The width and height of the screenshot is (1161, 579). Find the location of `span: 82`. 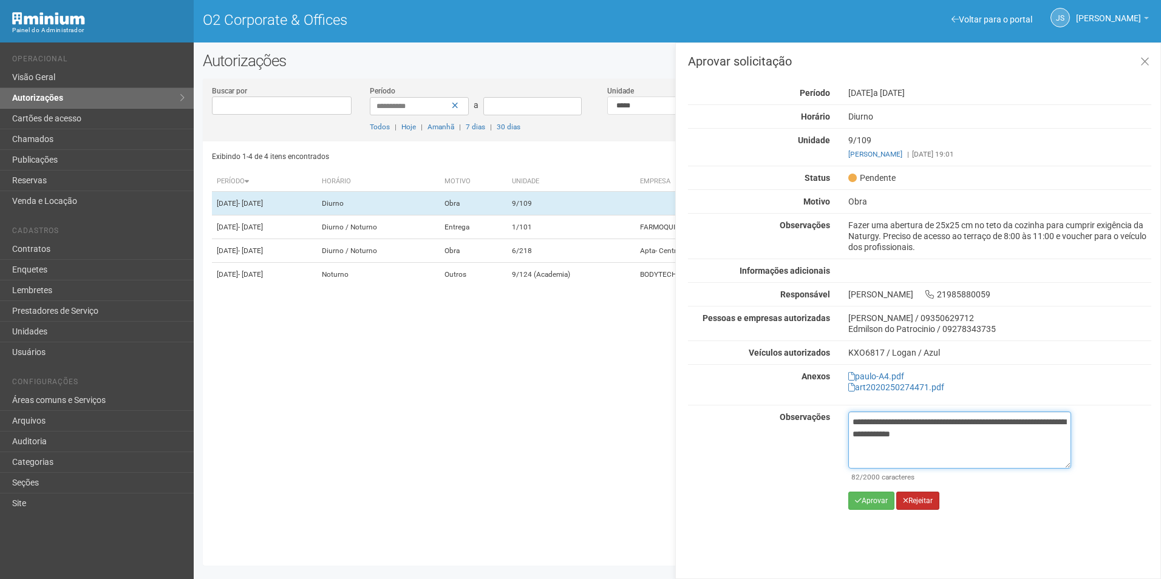

span: 82 is located at coordinates (856, 477).